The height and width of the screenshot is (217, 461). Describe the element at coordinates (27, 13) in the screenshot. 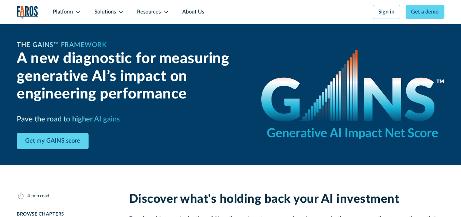

I see `img: Logo of the analytics and reporting company Faros.` at that location.